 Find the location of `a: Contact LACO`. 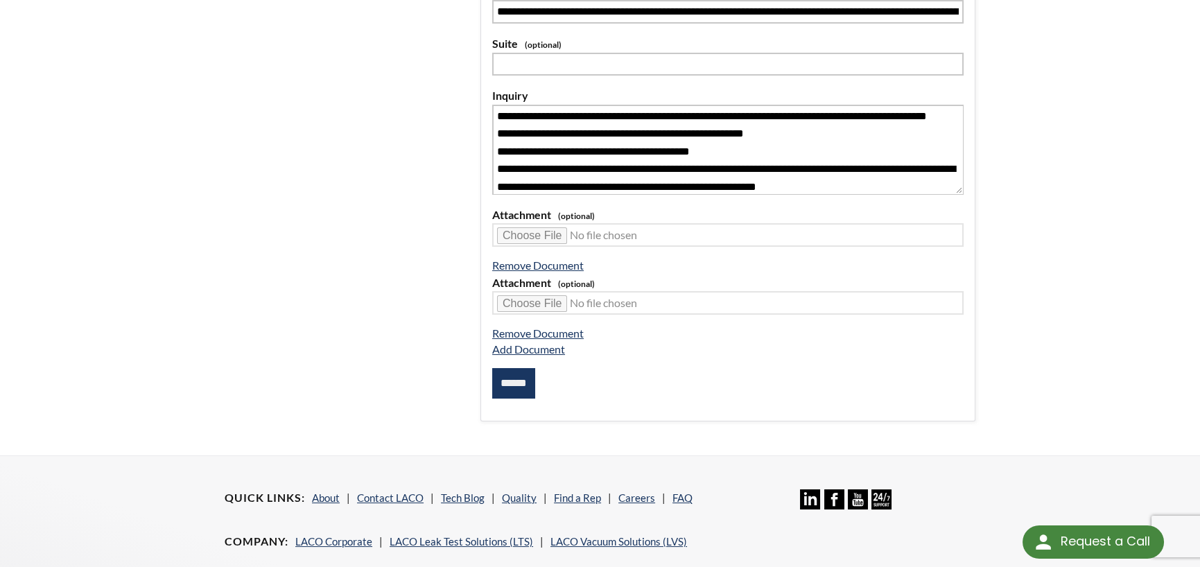

a: Contact LACO is located at coordinates (390, 498).